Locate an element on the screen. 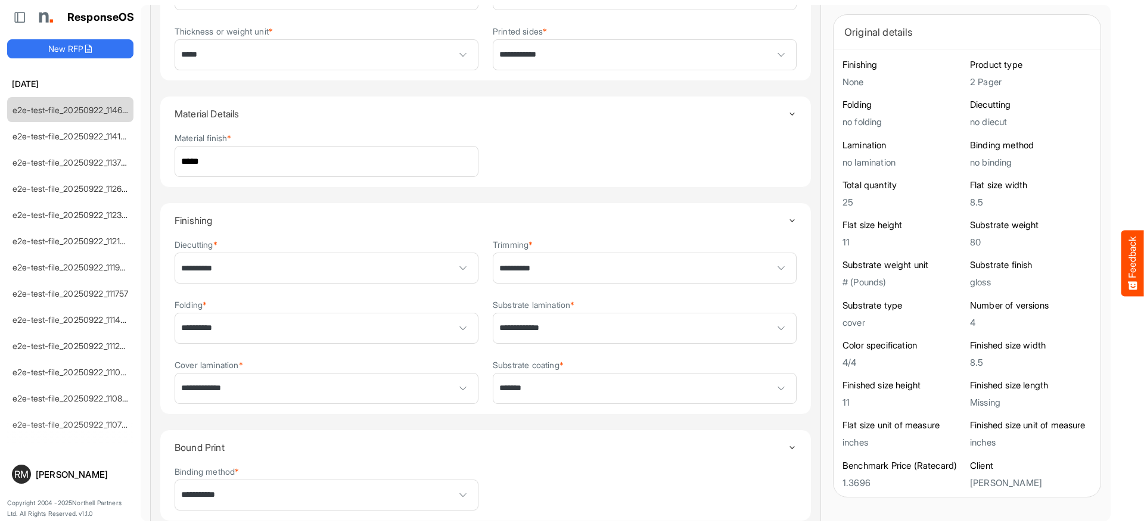 This screenshot has width=1144, height=526. h6: Binding method is located at coordinates (1031, 145).